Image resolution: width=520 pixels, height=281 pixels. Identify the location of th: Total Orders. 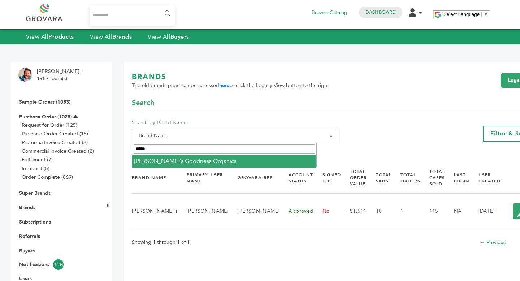
(406, 178).